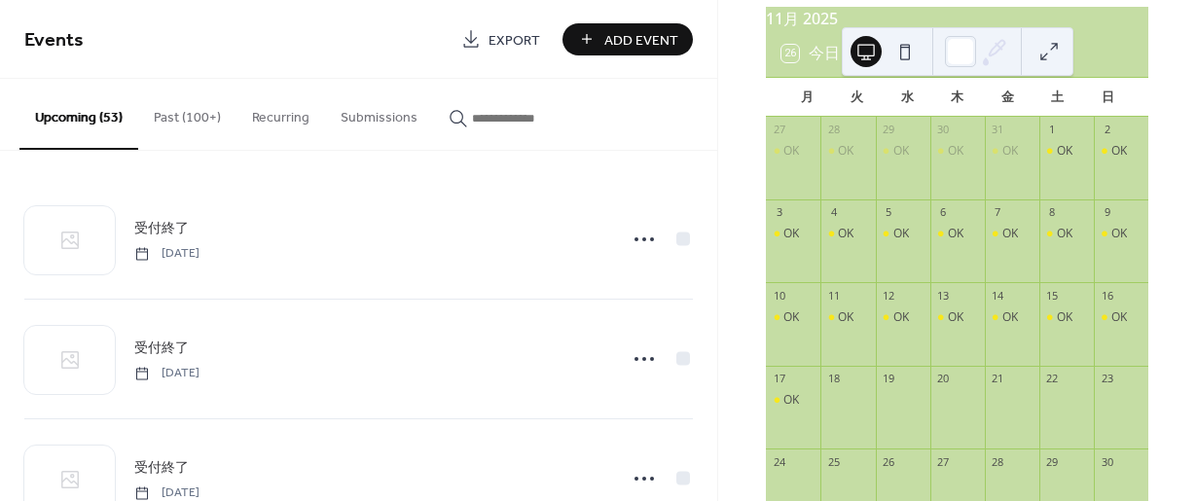 This screenshot has width=1196, height=501. I want to click on a: Add Event, so click(628, 39).